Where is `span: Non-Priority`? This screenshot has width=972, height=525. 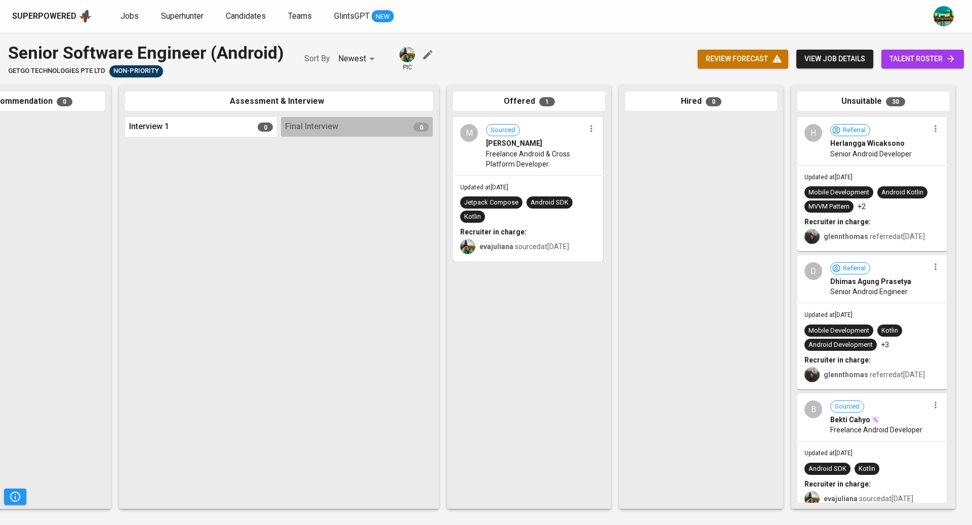
span: Non-Priority is located at coordinates (136, 71).